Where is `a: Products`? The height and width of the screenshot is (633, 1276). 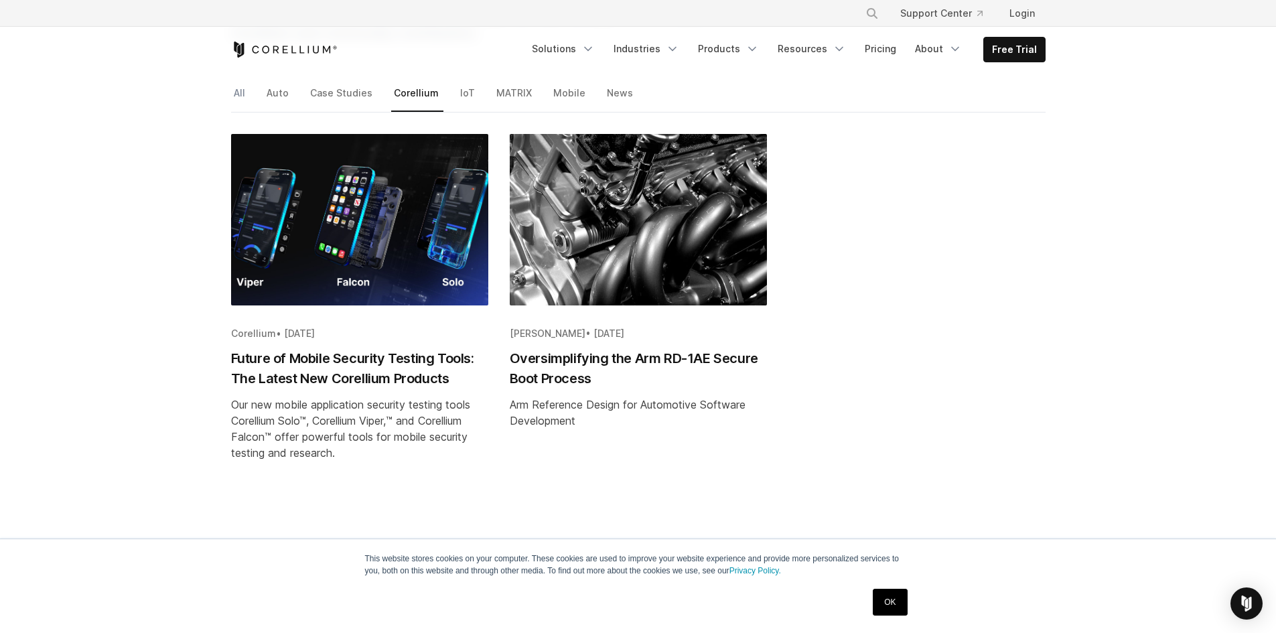
a: Products is located at coordinates (728, 49).